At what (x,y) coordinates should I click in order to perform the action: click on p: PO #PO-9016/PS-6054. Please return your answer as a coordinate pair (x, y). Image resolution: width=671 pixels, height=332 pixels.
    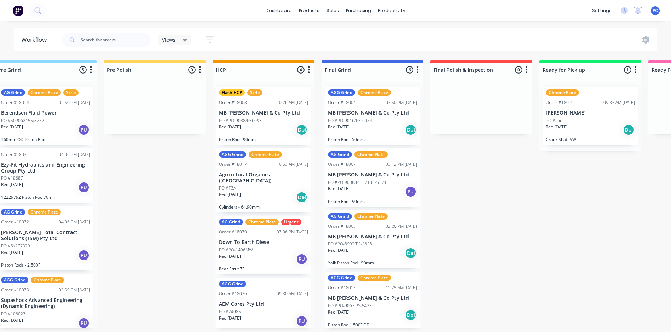
    Looking at the image, I should click on (350, 121).